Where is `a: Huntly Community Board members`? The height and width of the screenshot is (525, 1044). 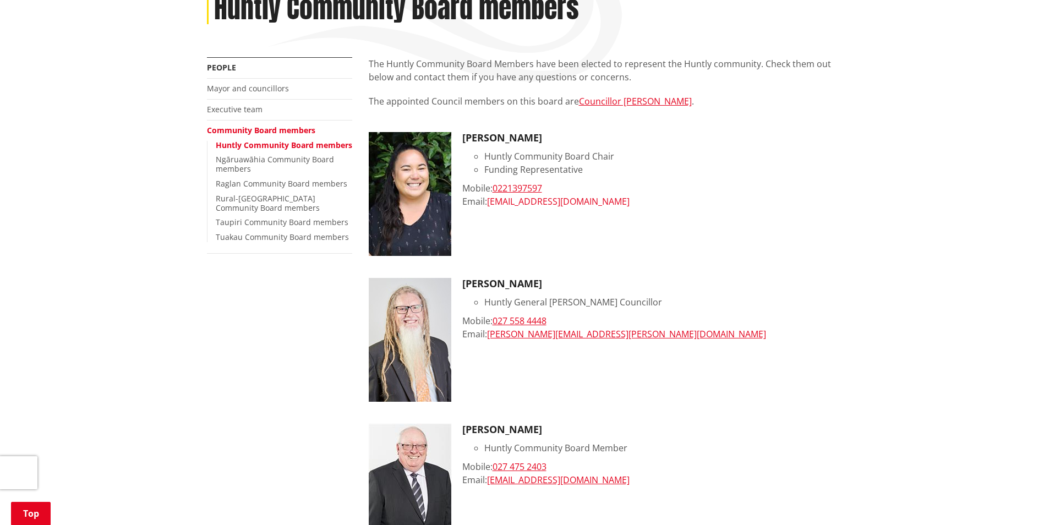 a: Huntly Community Board members is located at coordinates (284, 145).